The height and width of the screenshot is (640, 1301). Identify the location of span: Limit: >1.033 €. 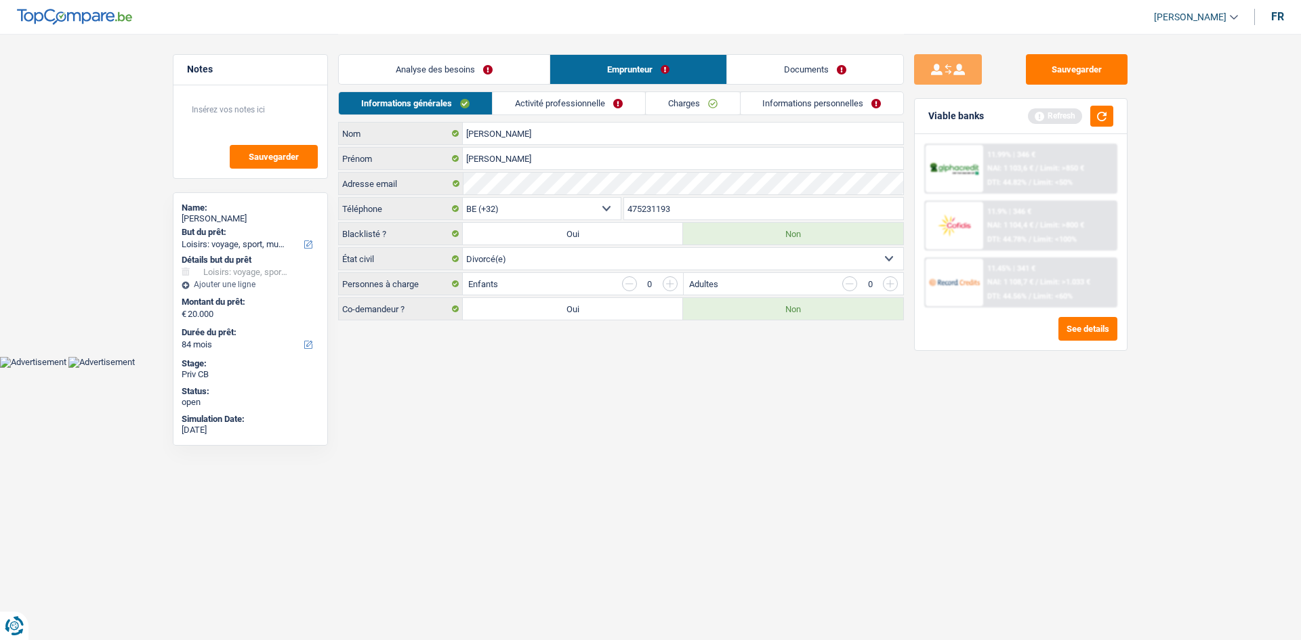
(1065, 282).